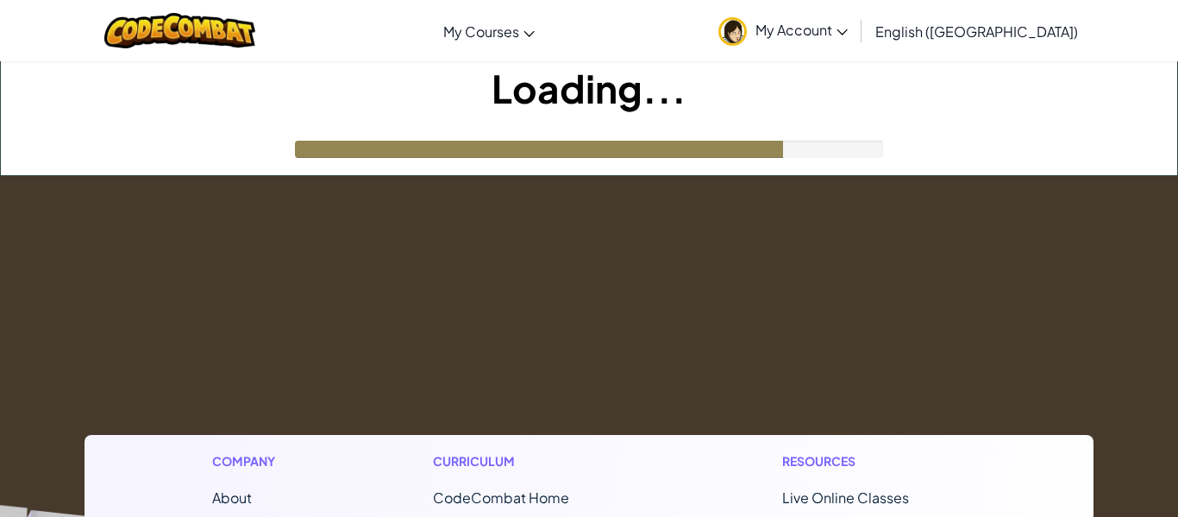 The height and width of the screenshot is (517, 1178). What do you see at coordinates (501, 497) in the screenshot?
I see `span: CodeCombat Home` at bounding box center [501, 497].